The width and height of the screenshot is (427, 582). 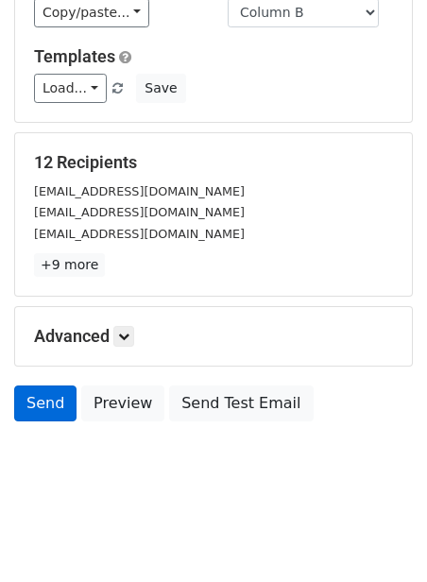 What do you see at coordinates (380, 536) in the screenshot?
I see `div: Chat Widget` at bounding box center [380, 536].